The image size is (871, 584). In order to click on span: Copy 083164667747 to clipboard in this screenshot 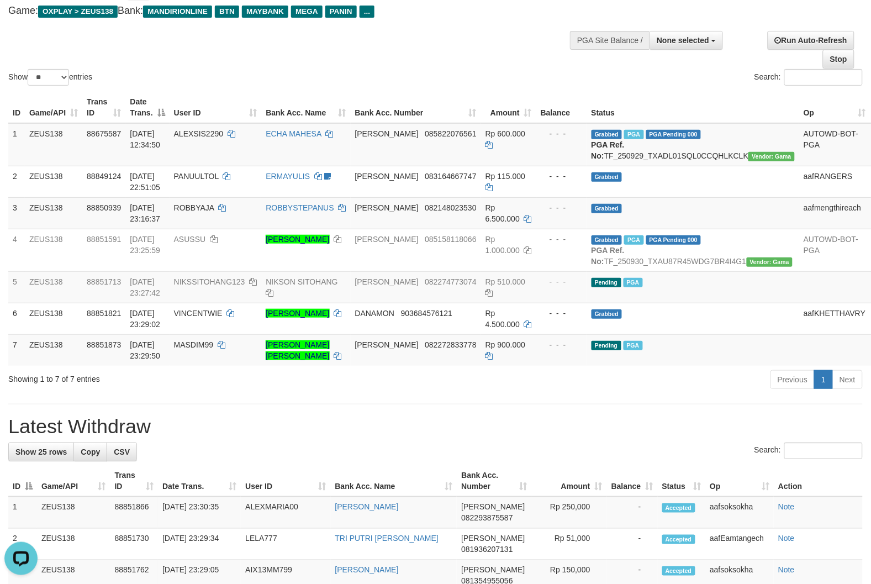, I will do `click(450, 176)`.